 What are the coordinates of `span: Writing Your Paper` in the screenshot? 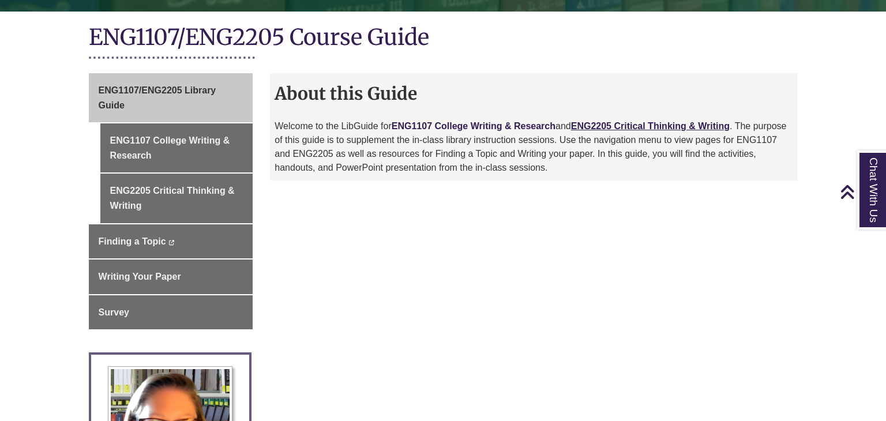 It's located at (140, 276).